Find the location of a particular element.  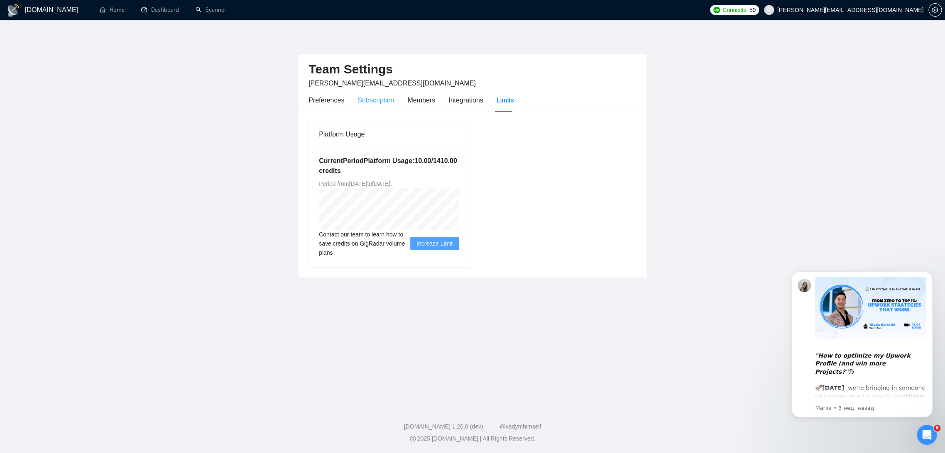

span: Connects: is located at coordinates (735, 10).